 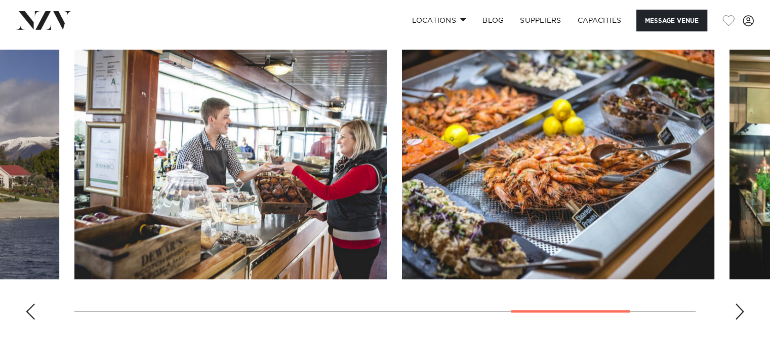 I want to click on a: Capacities, so click(x=599, y=20).